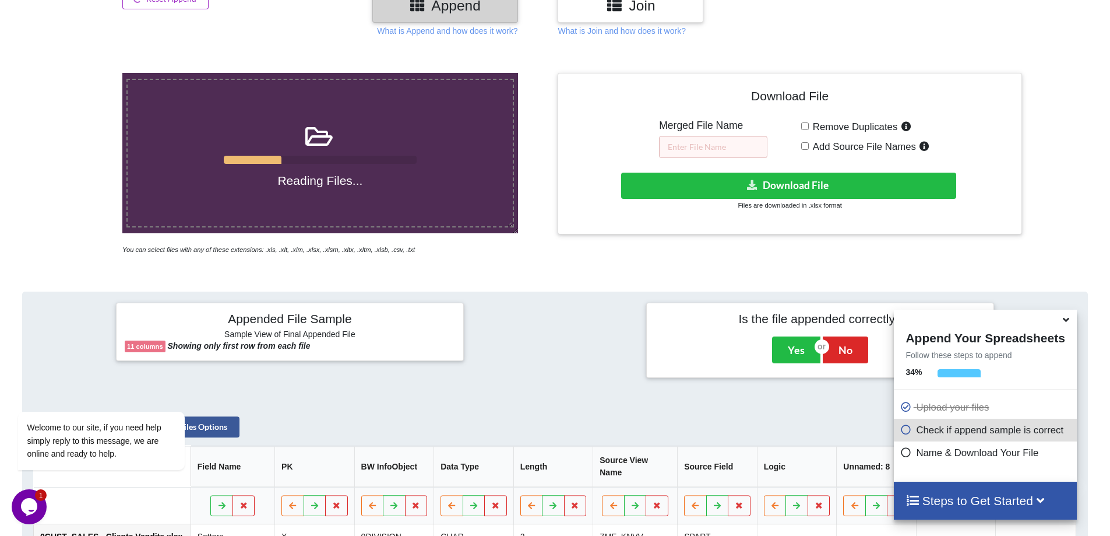 The height and width of the screenshot is (536, 1110). Describe the element at coordinates (987, 452) in the screenshot. I see `p: Name & Download Your File` at that location.